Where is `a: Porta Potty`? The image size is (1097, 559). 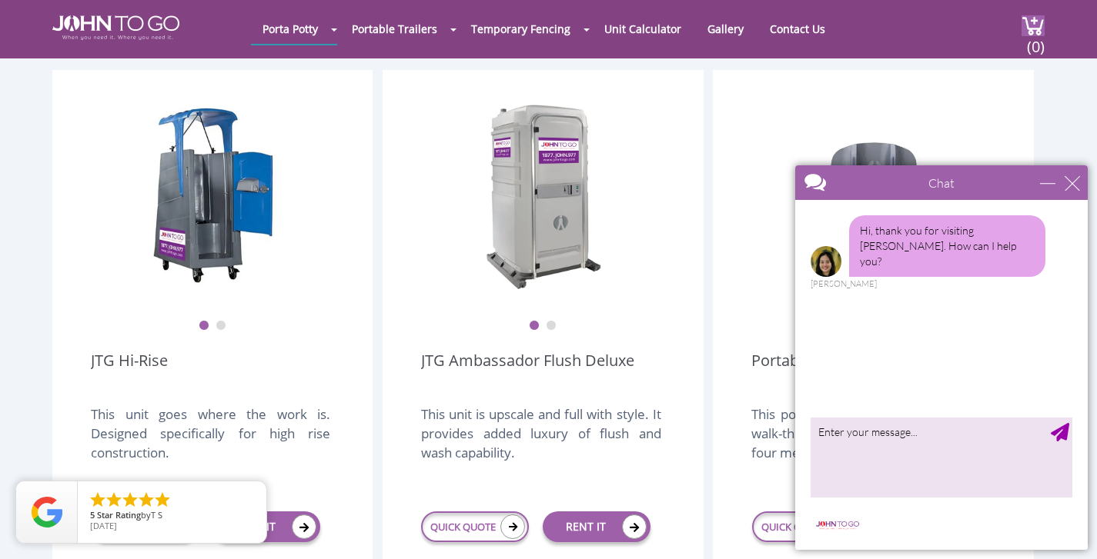 a: Porta Potty is located at coordinates (290, 28).